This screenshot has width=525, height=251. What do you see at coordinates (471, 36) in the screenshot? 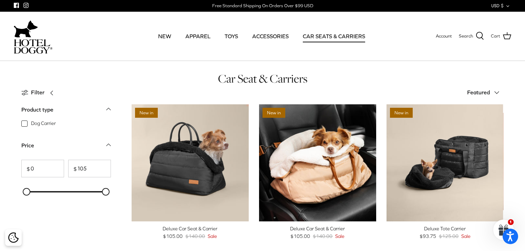
I see `a: Search` at bounding box center [471, 36].